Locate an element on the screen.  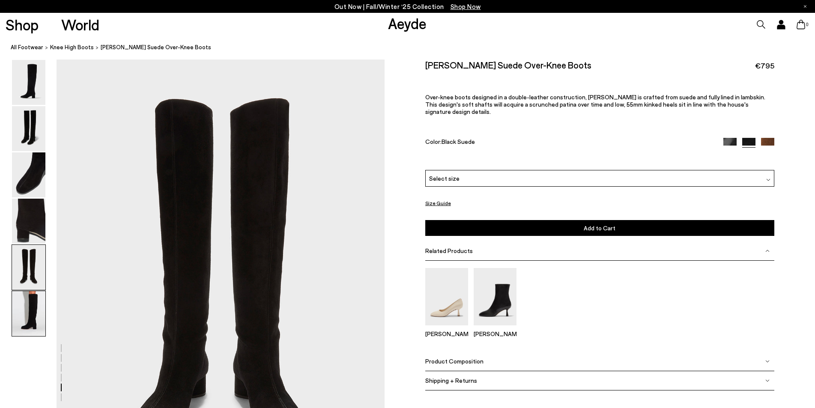
img: Willa Suede Over-Knee Boots - Image 4 is located at coordinates (29, 221).